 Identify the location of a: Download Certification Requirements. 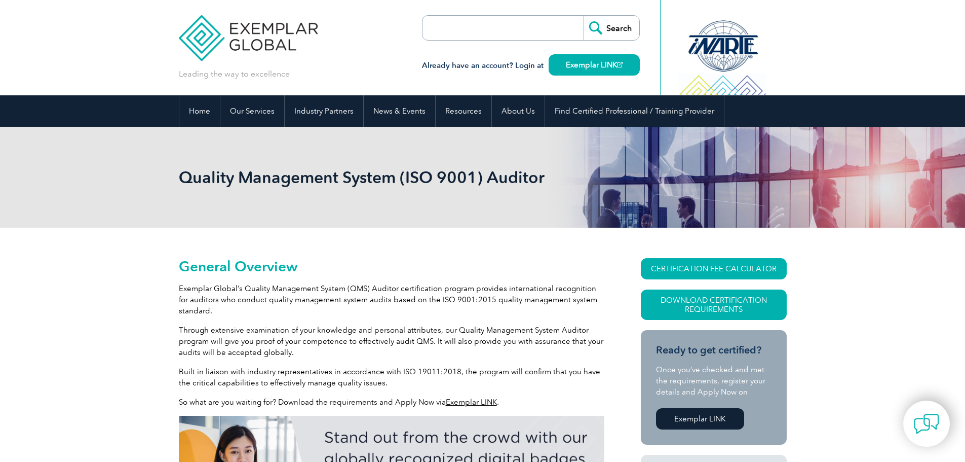
(714, 305).